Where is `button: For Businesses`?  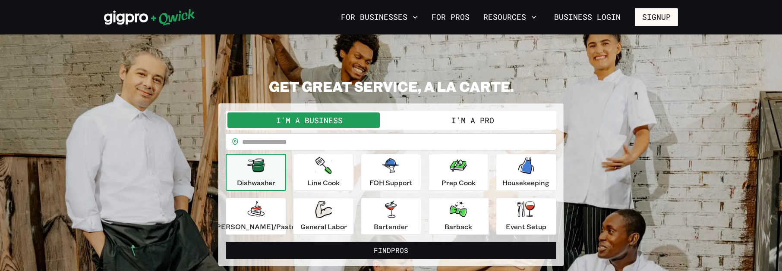 button: For Businesses is located at coordinates (379, 17).